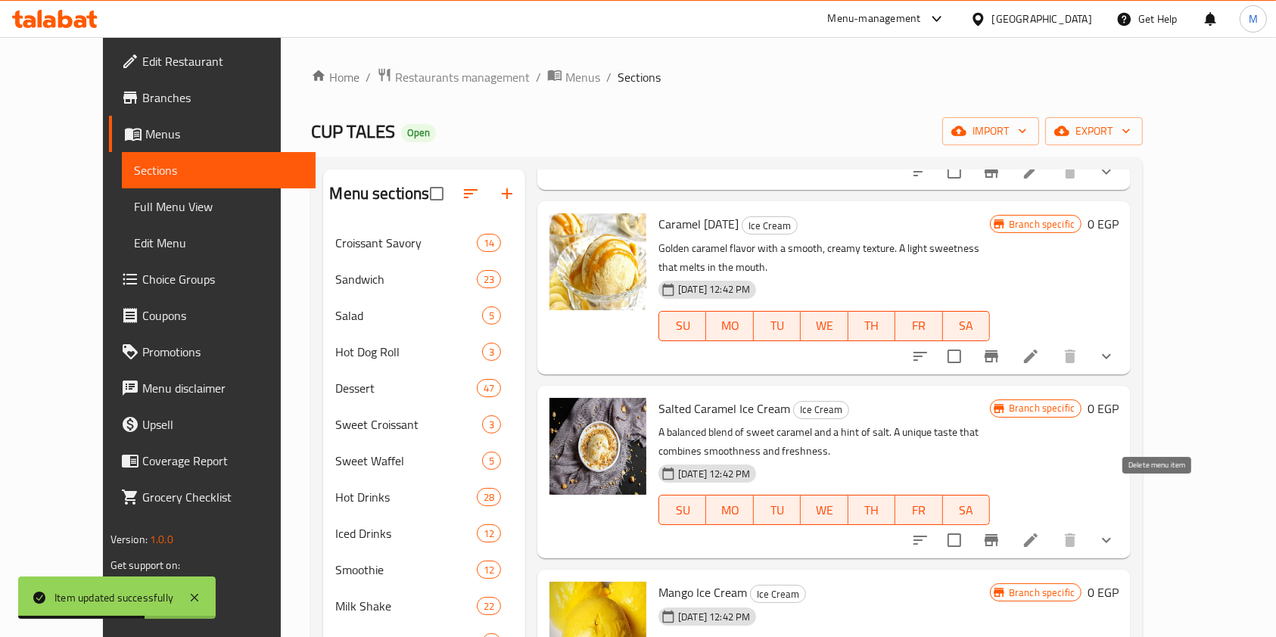 The height and width of the screenshot is (637, 1276). I want to click on span: export, so click(1094, 131).